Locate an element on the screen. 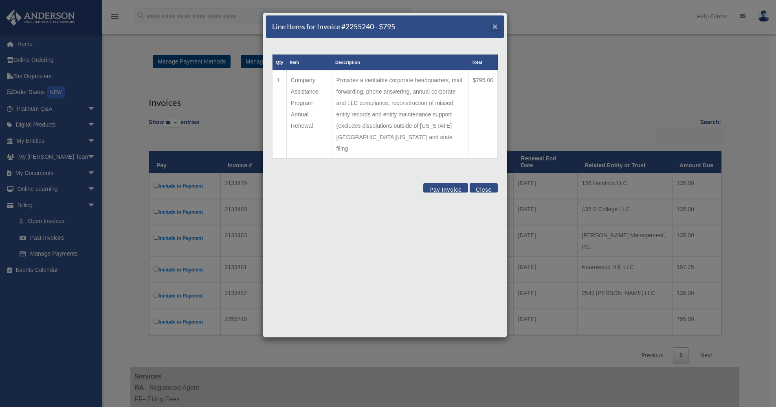 Image resolution: width=776 pixels, height=407 pixels. td: Provides a verifiable corporate headquarters, mail forwarding, phone answering, annual corporate ... is located at coordinates (400, 115).